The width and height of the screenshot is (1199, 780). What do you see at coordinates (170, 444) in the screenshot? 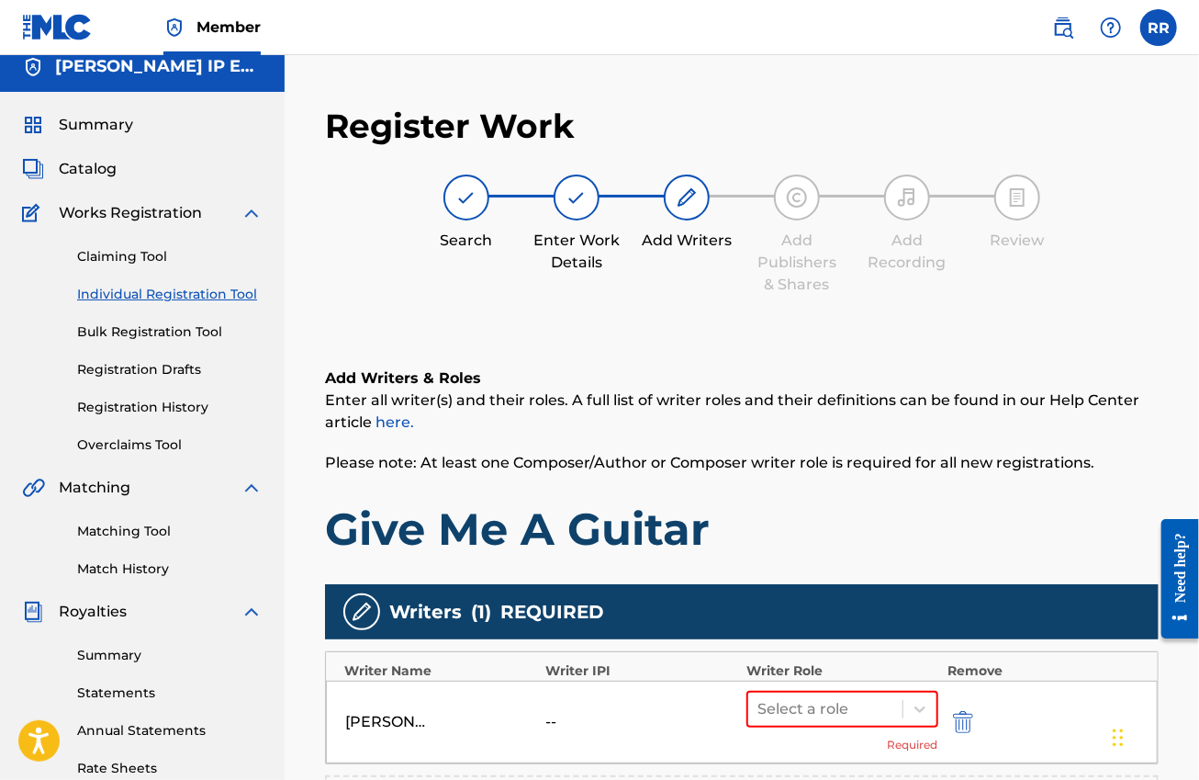
I see `a: Overclaims Tool` at bounding box center [170, 444].